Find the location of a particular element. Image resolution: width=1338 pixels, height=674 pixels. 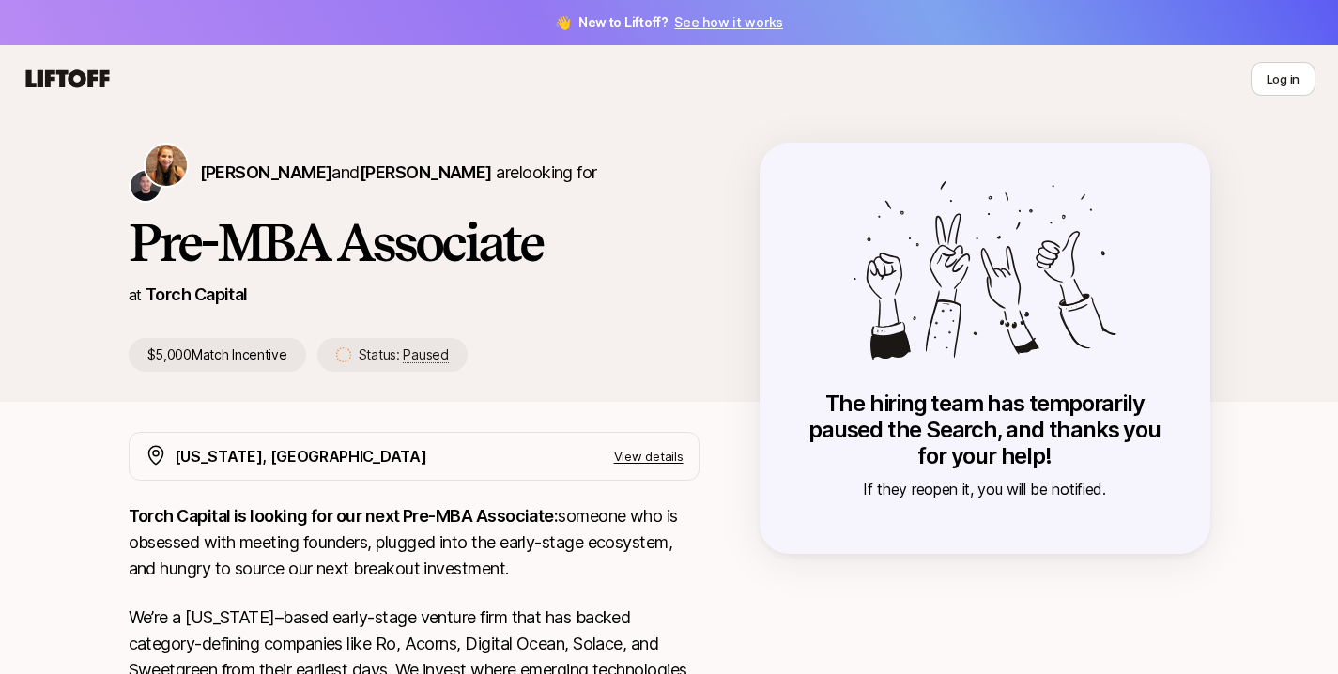

span: 👋 New to Liftoff? is located at coordinates (668, 23).